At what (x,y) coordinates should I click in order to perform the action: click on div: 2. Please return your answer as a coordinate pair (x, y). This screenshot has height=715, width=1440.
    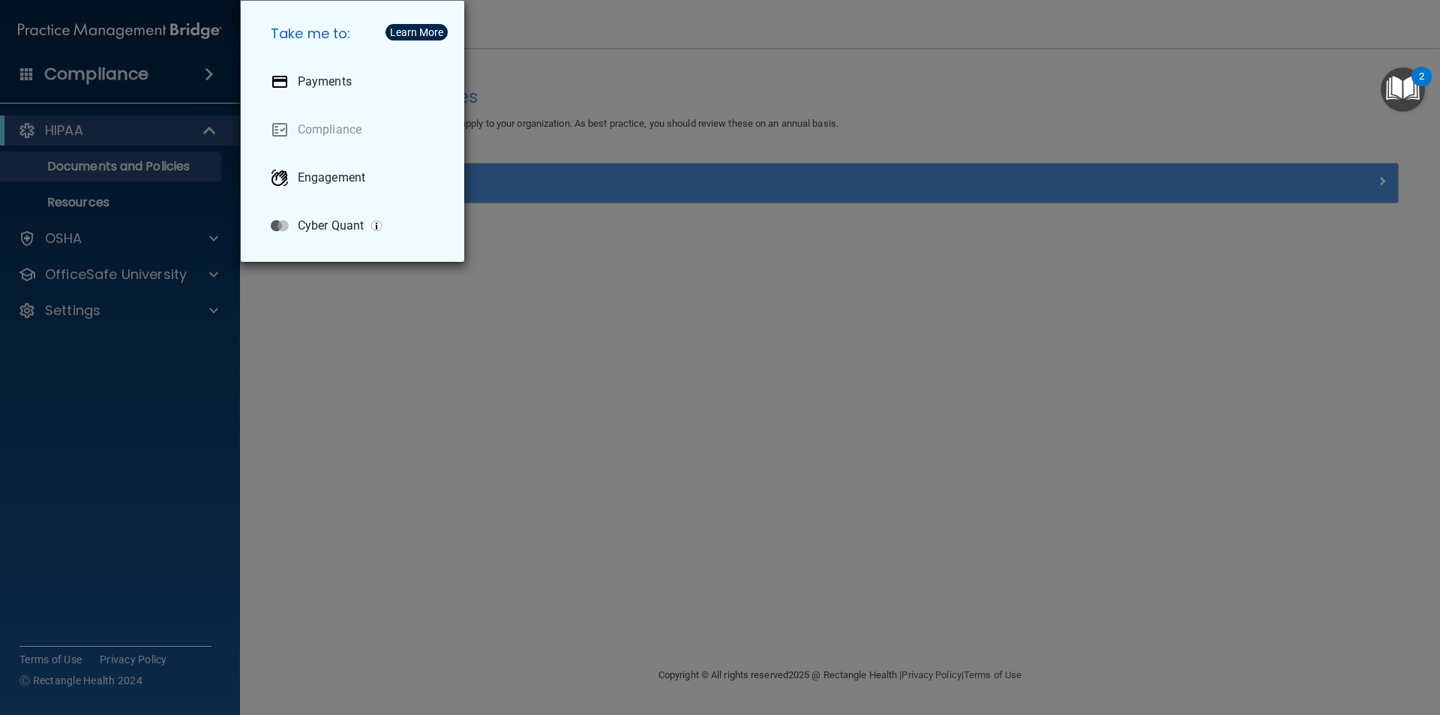
    Looking at the image, I should click on (1421, 86).